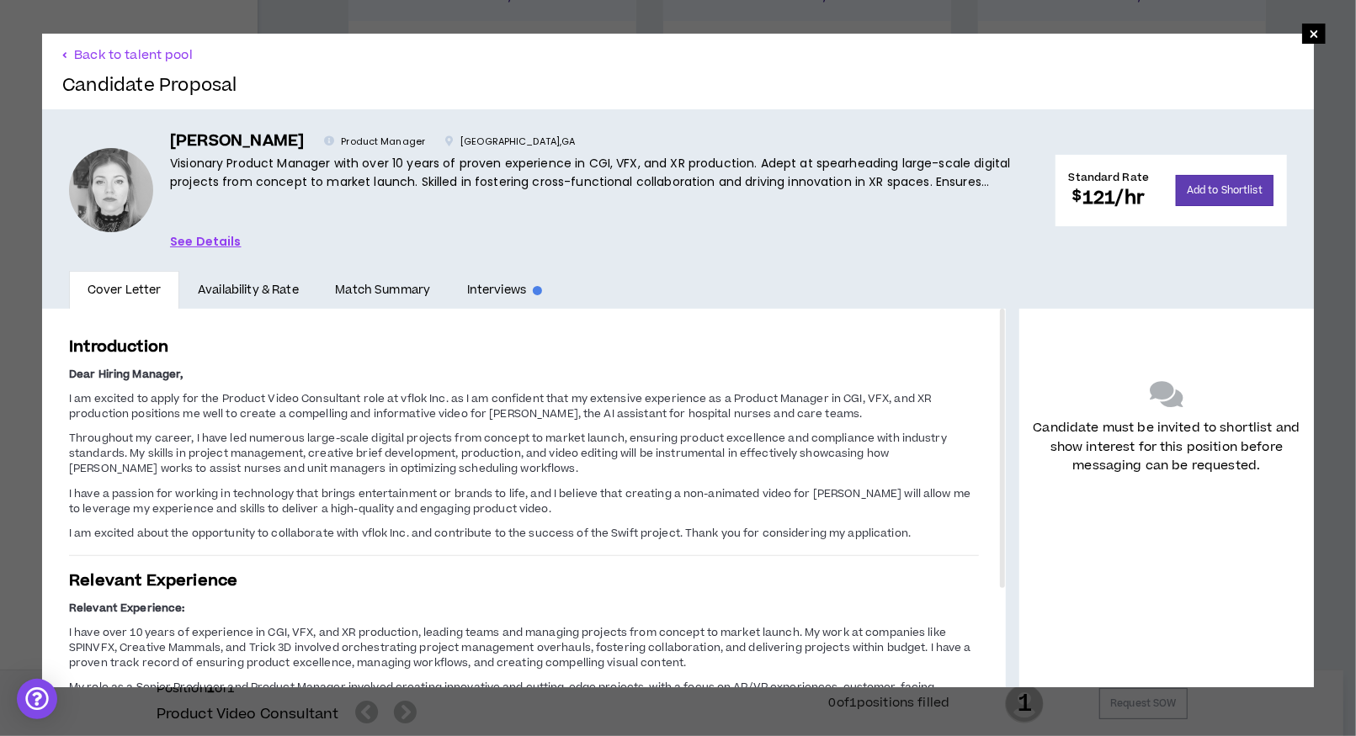 This screenshot has height=736, width=1356. I want to click on strong: Relevant Experience:, so click(126, 608).